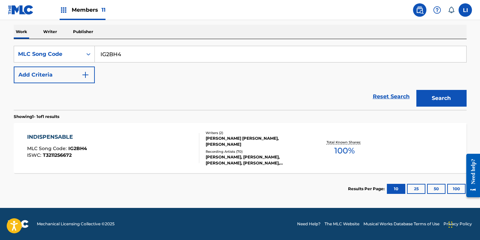  Describe the element at coordinates (35, 155) in the screenshot. I see `span: ISWC :` at that location.